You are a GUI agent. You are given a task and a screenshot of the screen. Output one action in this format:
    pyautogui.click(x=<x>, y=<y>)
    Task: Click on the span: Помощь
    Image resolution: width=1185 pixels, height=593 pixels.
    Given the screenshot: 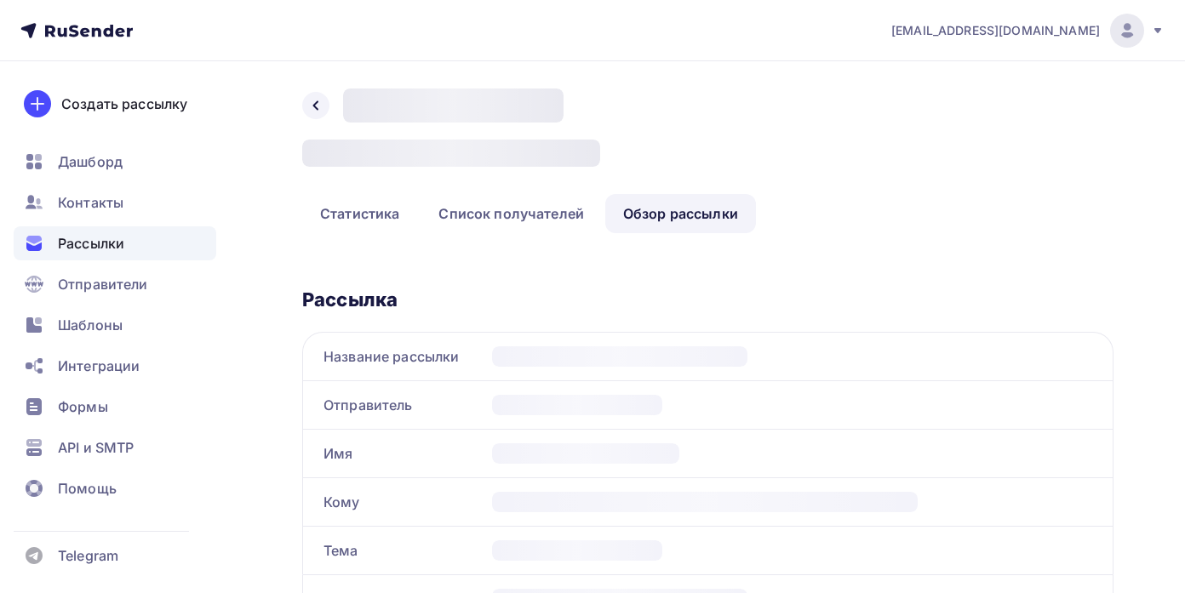 What is the action you would take?
    pyautogui.click(x=87, y=489)
    